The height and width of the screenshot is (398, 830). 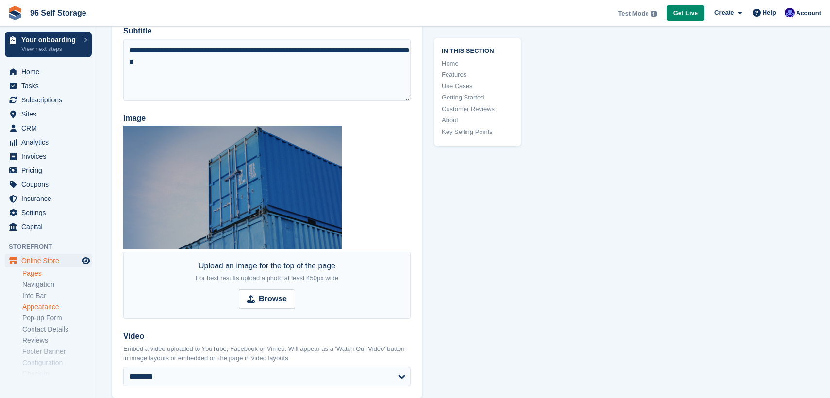 I want to click on img: stora-icon-8386f47178a22dfd0bd8f6a31ec36ba5ce8667c1dd55bd0f319d3a0aa187defe.svg, so click(x=15, y=13).